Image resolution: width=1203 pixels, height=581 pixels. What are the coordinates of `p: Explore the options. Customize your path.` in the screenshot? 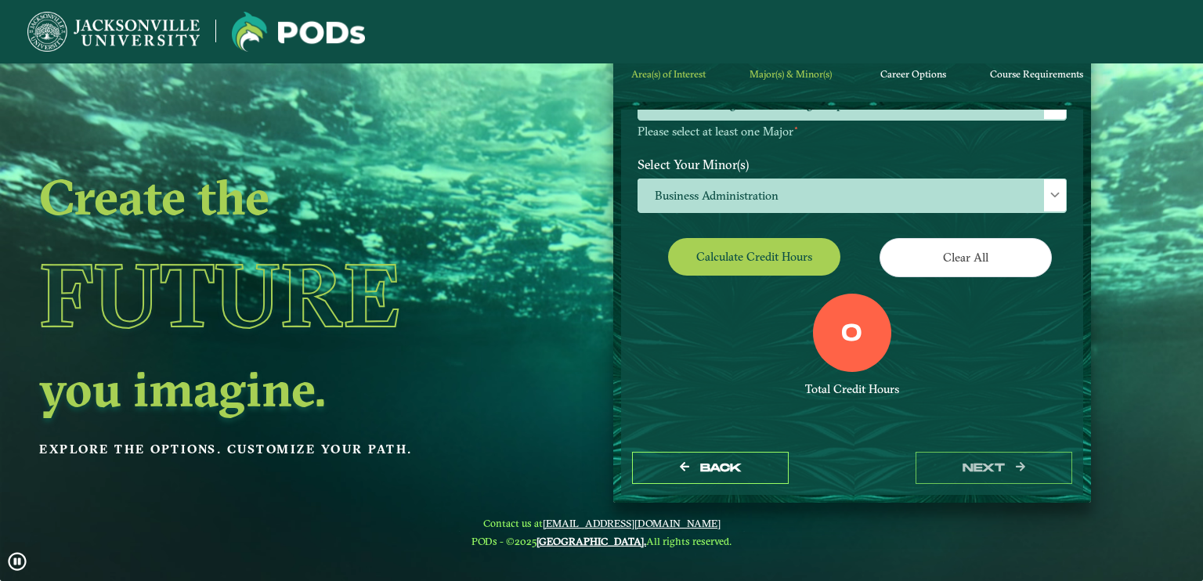 It's located at (270, 449).